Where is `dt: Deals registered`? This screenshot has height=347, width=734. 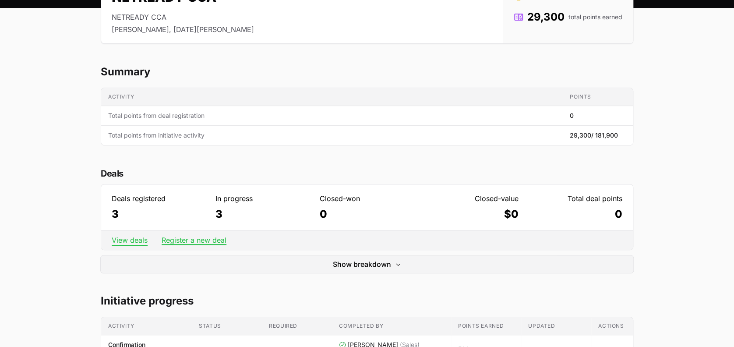
dt: Deals registered is located at coordinates (159, 198).